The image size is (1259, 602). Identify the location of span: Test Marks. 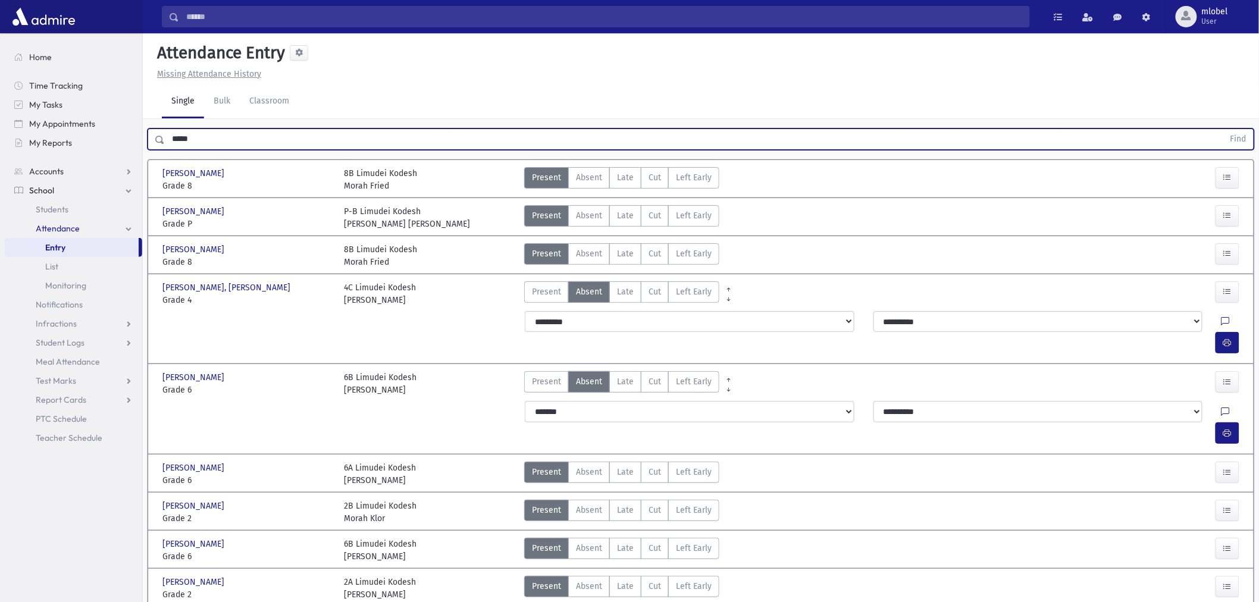
(56, 381).